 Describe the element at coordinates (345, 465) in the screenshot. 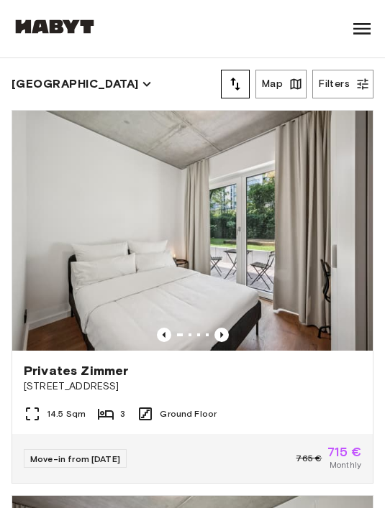

I see `span: Monthly` at that location.